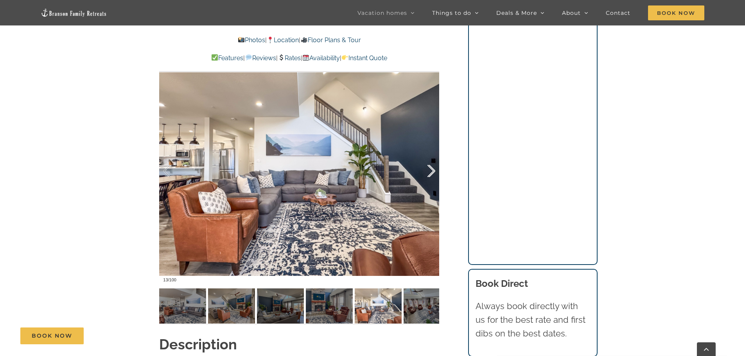 Image resolution: width=745 pixels, height=356 pixels. I want to click on img: Skye-Retreat-at-Table-Rock-Lake-3003-Edit-scaled.jpg-nggid042989-ngg0dyn-120x90-00f0w010c011r110f..., so click(280, 306).